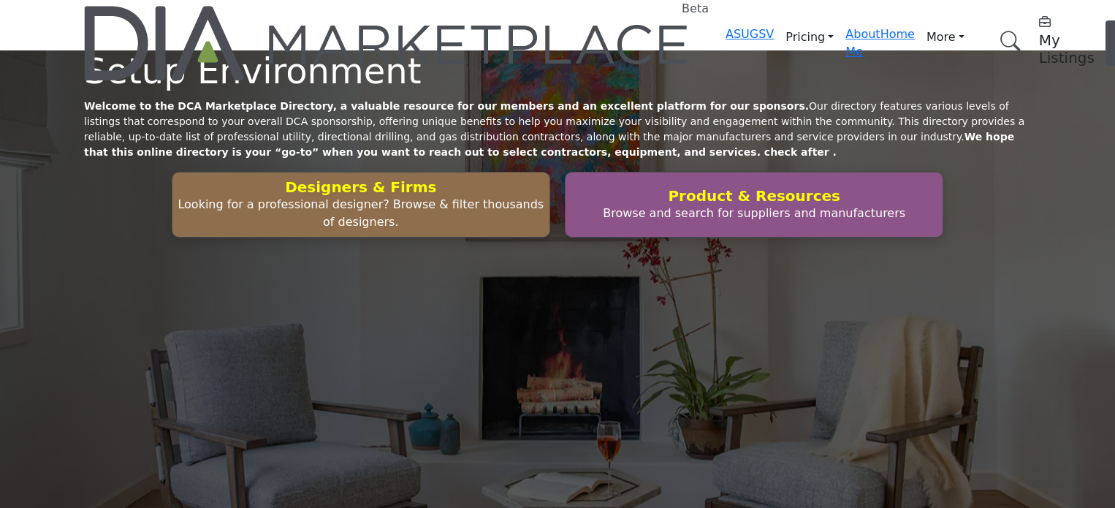 The image size is (1115, 508). I want to click on div: My Listings, so click(1067, 40).